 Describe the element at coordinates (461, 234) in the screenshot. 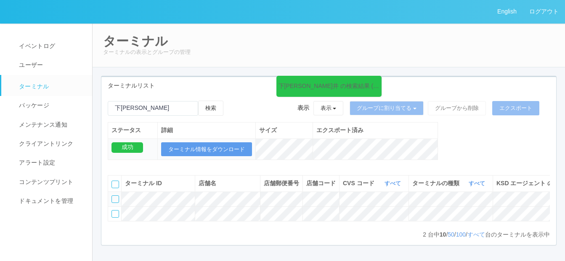

I see `a: 100` at that location.